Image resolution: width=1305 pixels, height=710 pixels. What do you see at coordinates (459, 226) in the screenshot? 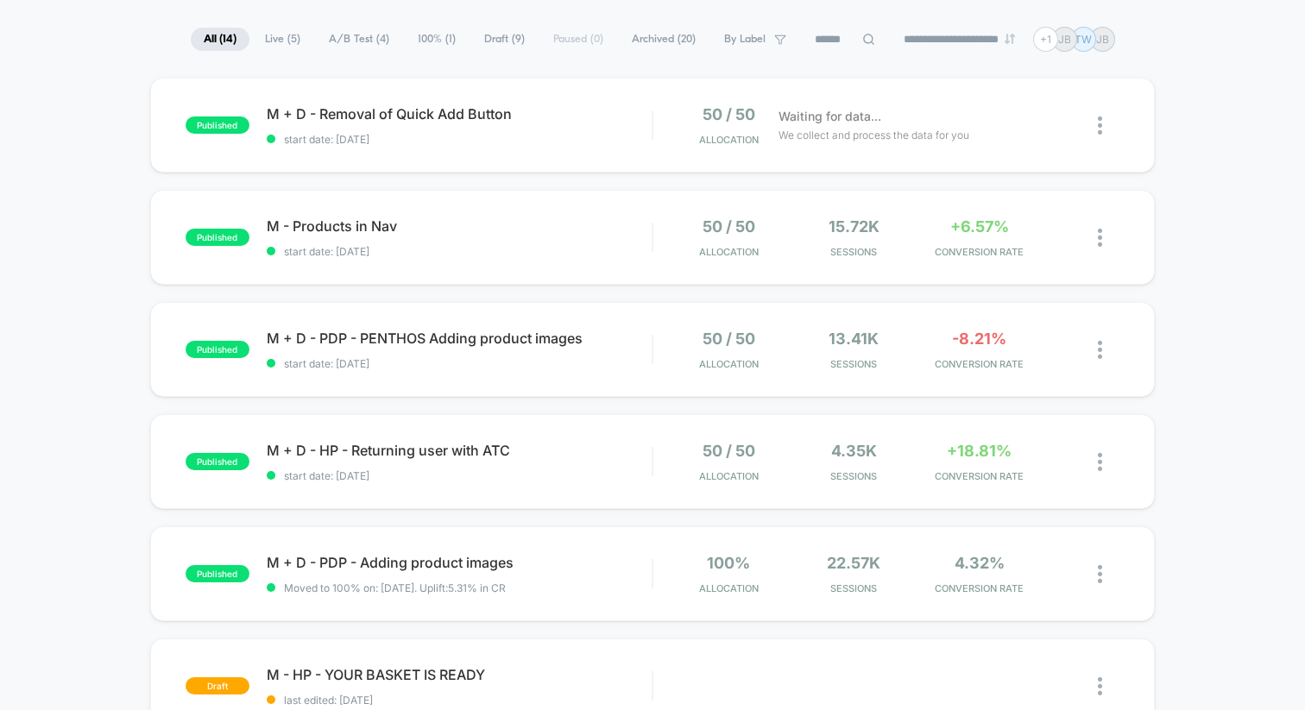
I see `span: M - Products in Nav` at bounding box center [459, 226].